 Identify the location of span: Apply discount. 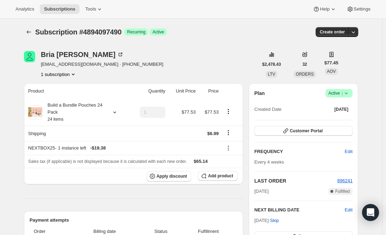
(172, 176).